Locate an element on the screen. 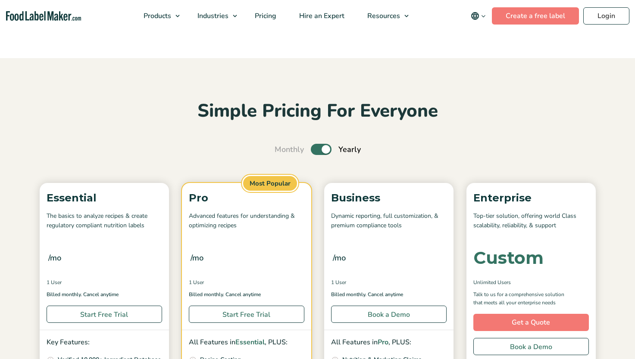 This screenshot has height=359, width=635. p: Essential is located at coordinates (104, 198).